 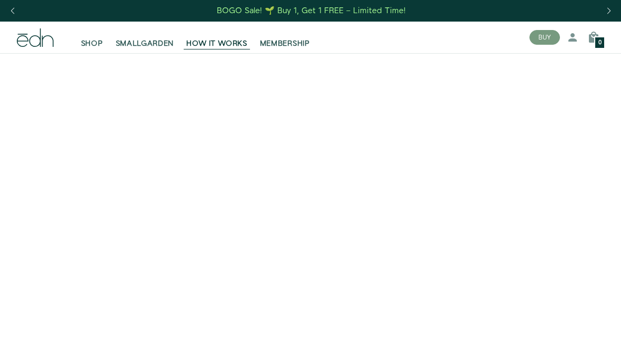 What do you see at coordinates (92, 37) in the screenshot?
I see `a: SHOP` at bounding box center [92, 37].